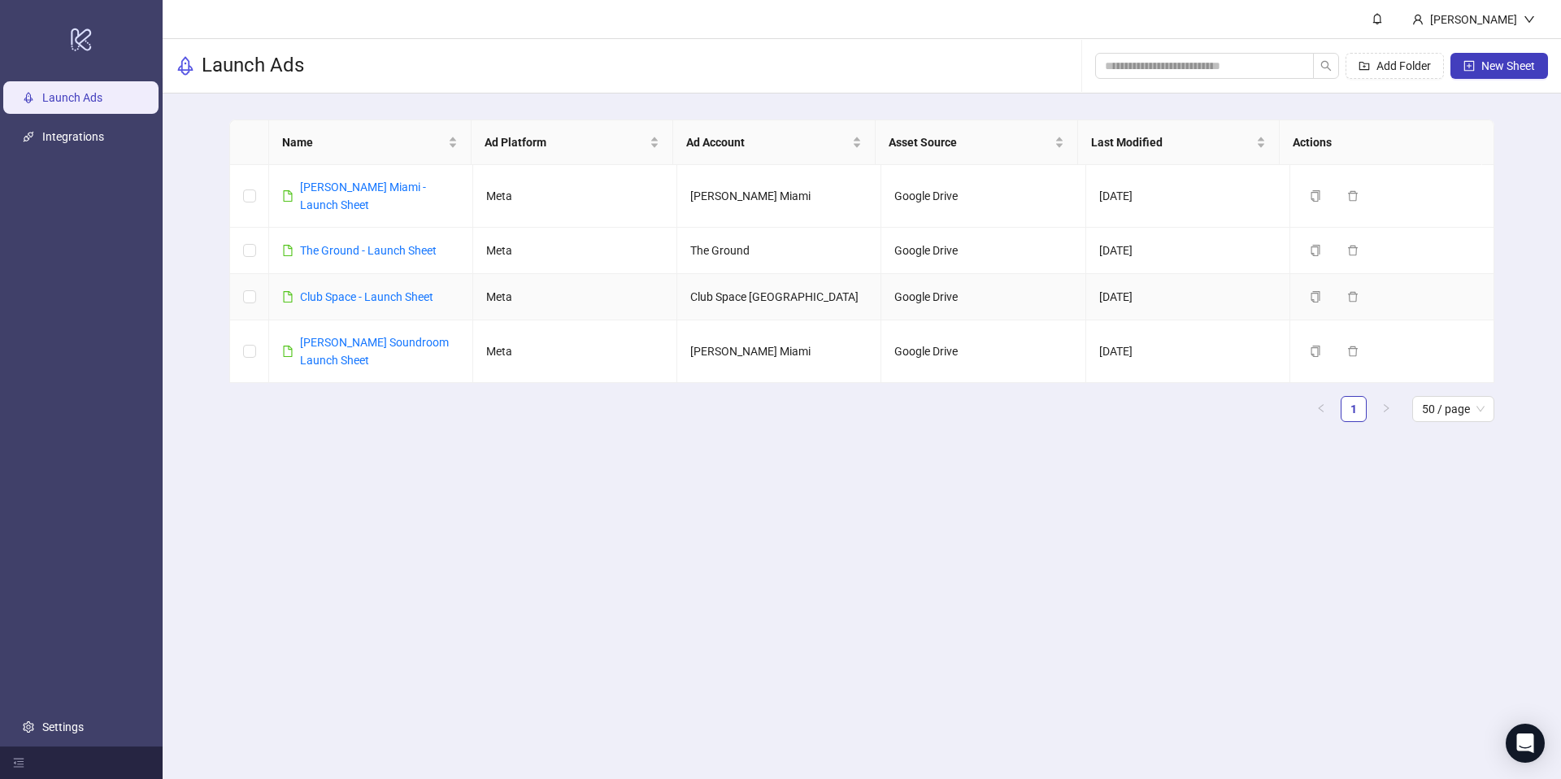 The height and width of the screenshot is (779, 1561). What do you see at coordinates (364, 142) in the screenshot?
I see `span: Name` at bounding box center [364, 142].